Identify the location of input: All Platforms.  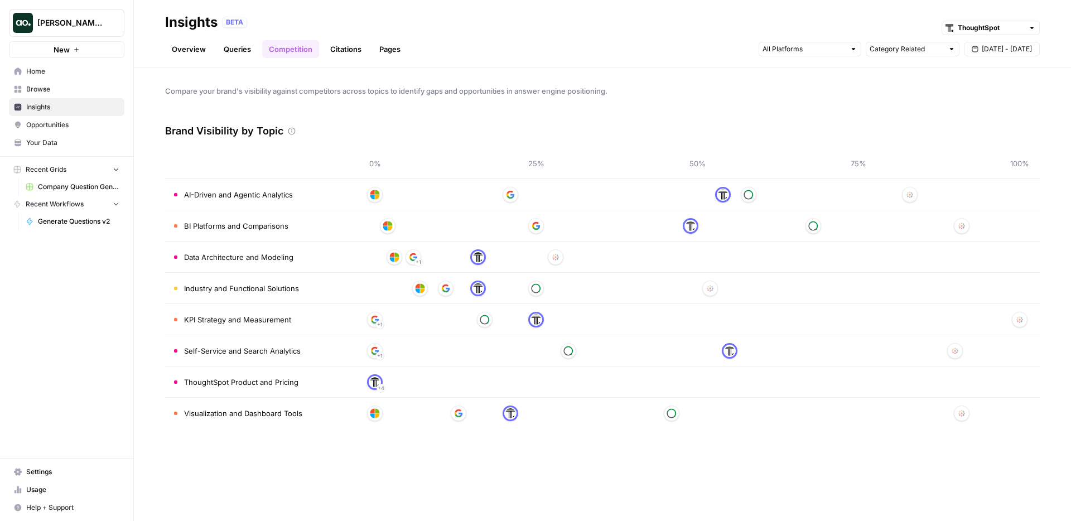
(804, 49).